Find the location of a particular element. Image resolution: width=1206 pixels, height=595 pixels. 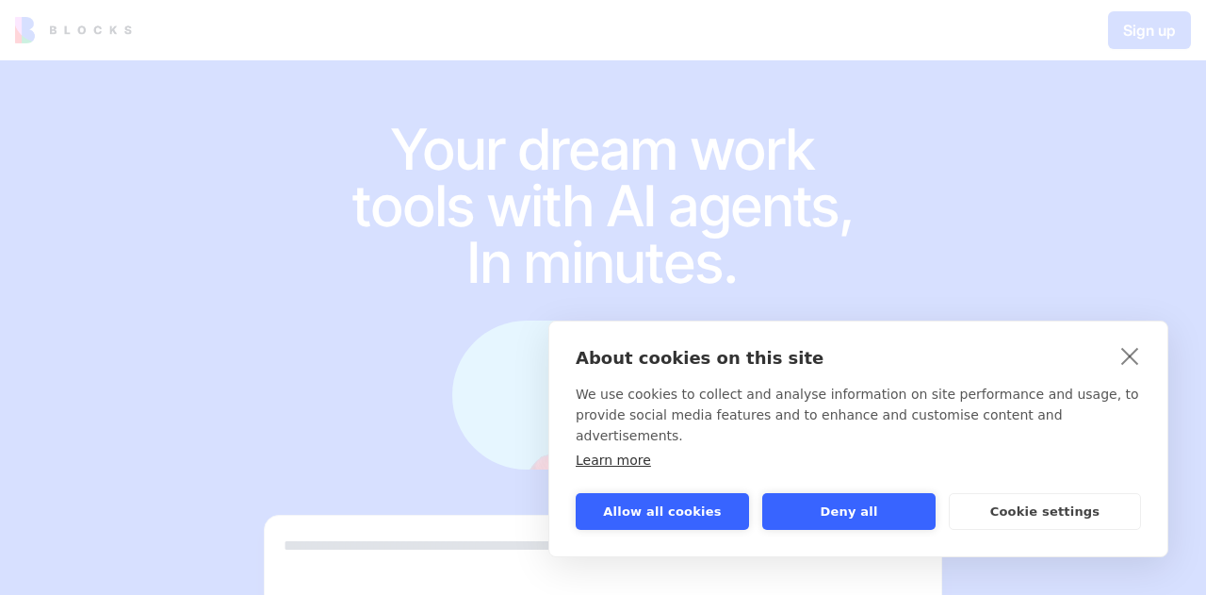

a: close is located at coordinates (1130, 355).